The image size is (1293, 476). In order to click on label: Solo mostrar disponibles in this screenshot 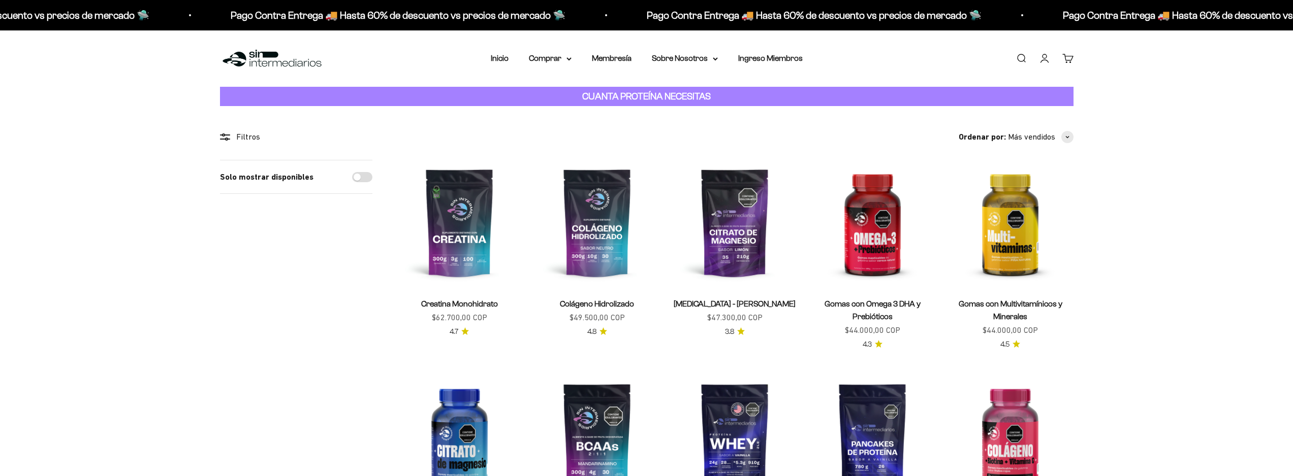, I will do `click(267, 177)`.